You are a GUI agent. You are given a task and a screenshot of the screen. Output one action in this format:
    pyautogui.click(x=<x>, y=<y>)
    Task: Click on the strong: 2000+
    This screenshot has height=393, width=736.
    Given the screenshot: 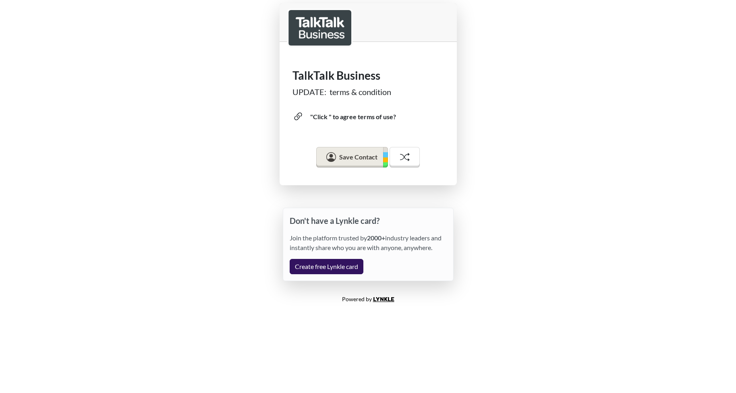 What is the action you would take?
    pyautogui.click(x=376, y=238)
    